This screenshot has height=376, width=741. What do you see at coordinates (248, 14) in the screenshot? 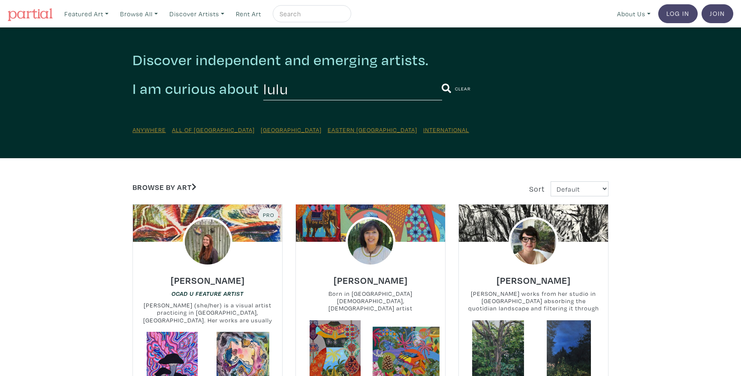
I see `a: Rent Art` at bounding box center [248, 14].